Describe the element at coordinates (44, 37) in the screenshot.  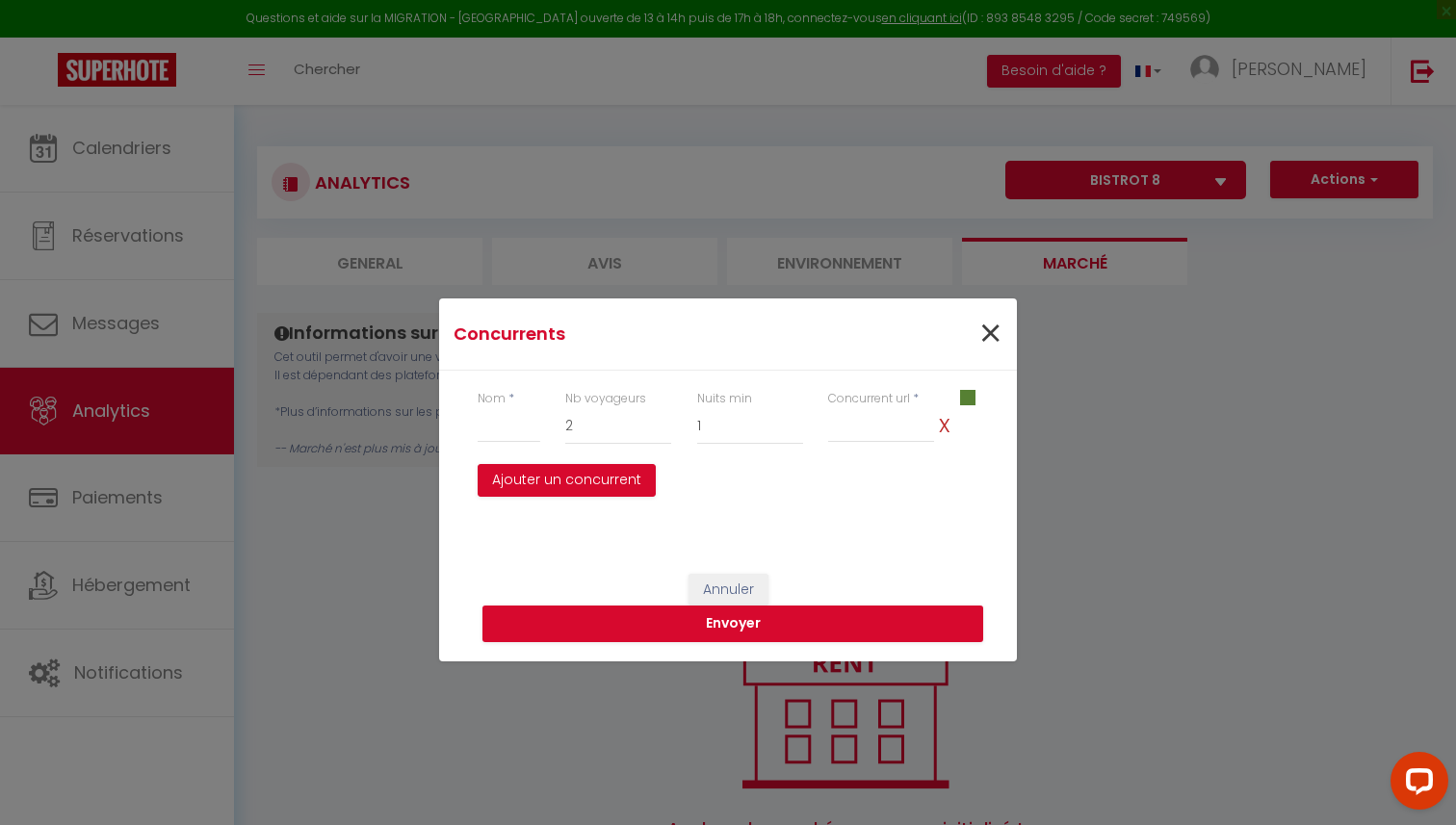
I see `button: Open LiveChat chat widget` at that location.